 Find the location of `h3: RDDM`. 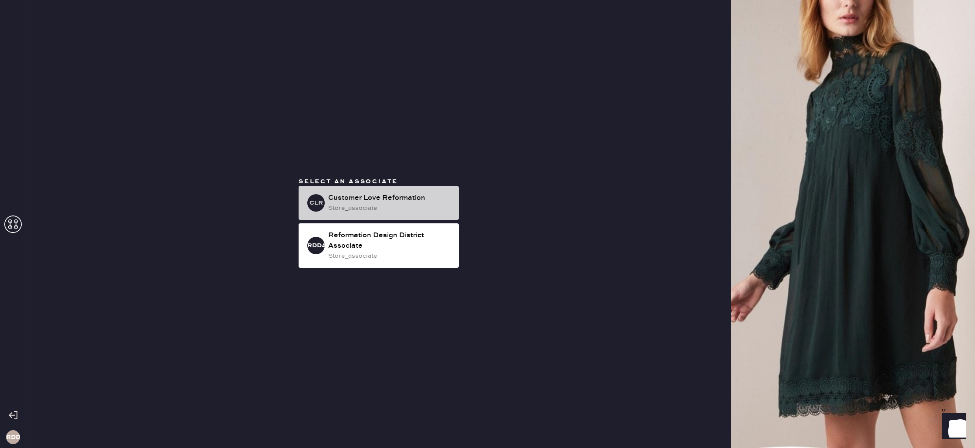

h3: RDDM is located at coordinates (13, 437).